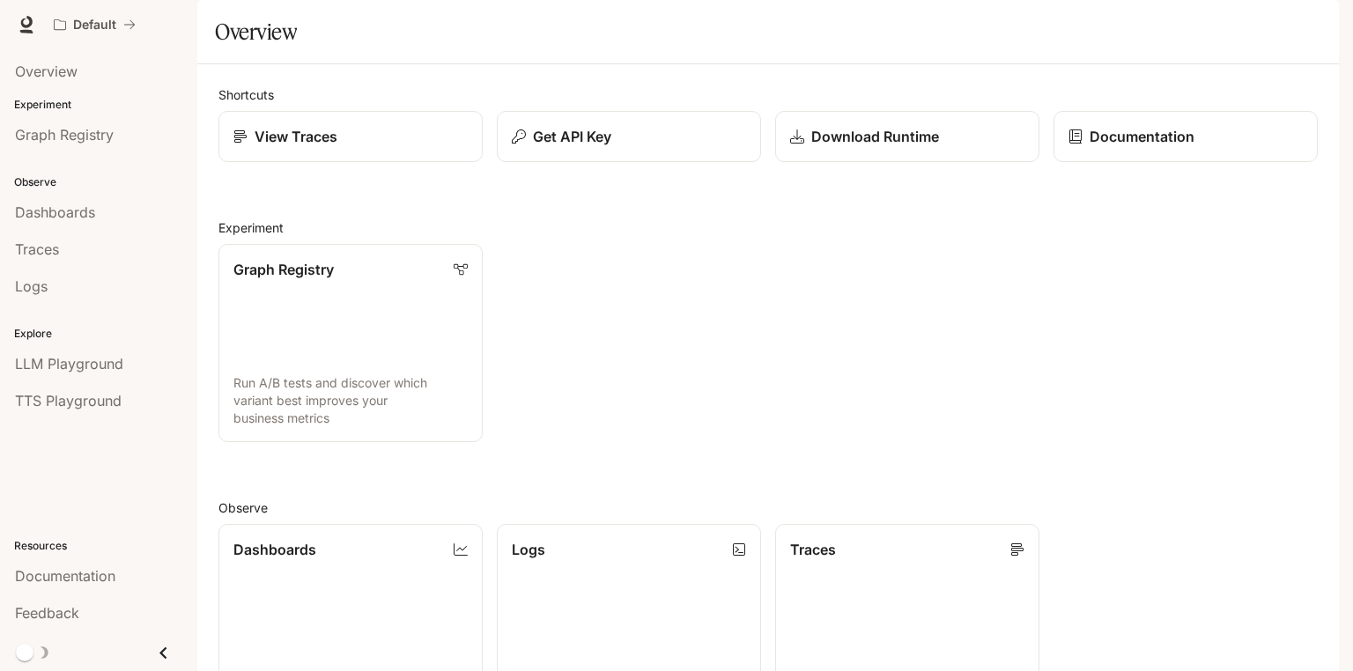 The image size is (1353, 671). What do you see at coordinates (94, 25) in the screenshot?
I see `button: All workspaces` at bounding box center [94, 25].